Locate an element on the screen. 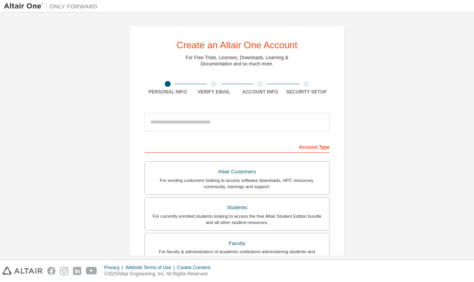  div: Account Type is located at coordinates (237, 147).